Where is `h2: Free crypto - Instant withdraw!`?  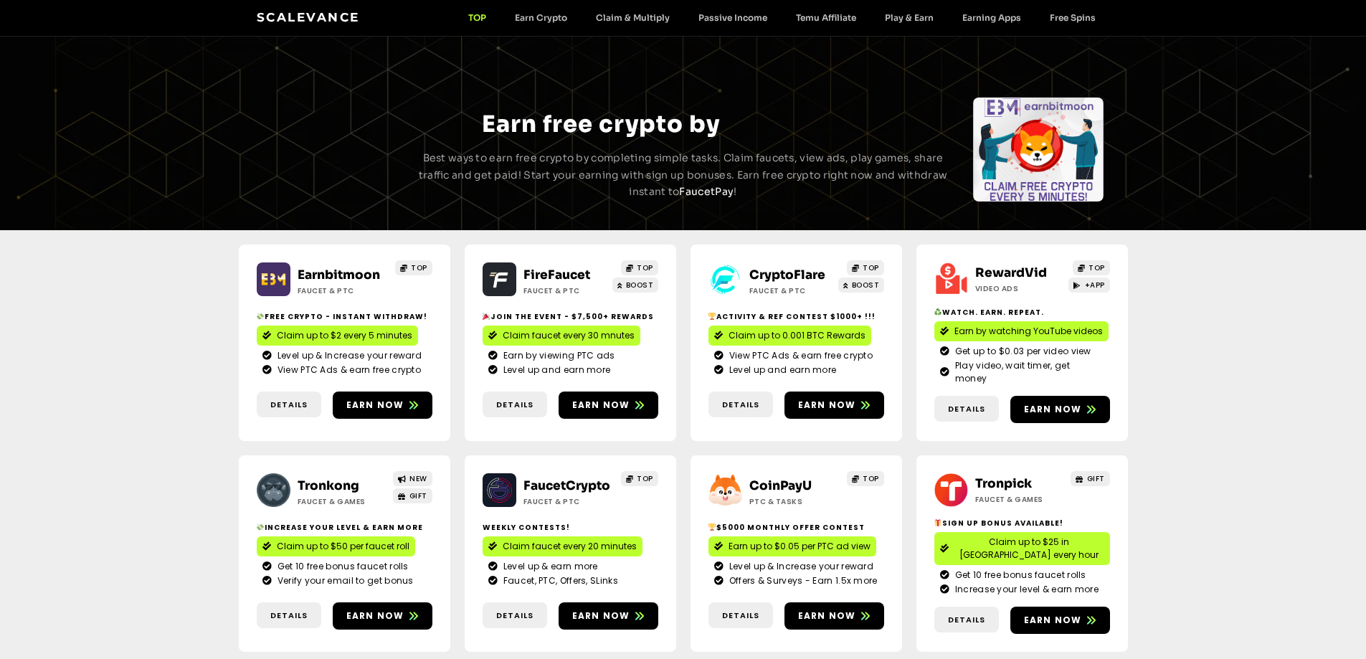 h2: Free crypto - Instant withdraw! is located at coordinates (344, 316).